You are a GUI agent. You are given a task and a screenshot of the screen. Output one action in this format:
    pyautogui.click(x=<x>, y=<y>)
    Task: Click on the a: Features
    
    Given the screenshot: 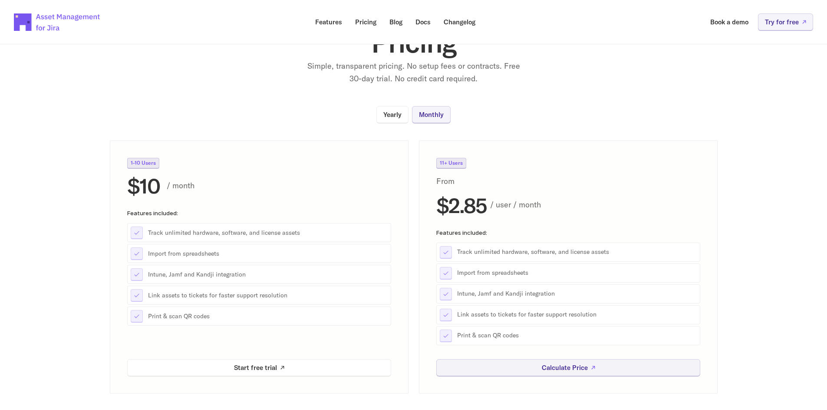 What is the action you would take?
    pyautogui.click(x=329, y=22)
    